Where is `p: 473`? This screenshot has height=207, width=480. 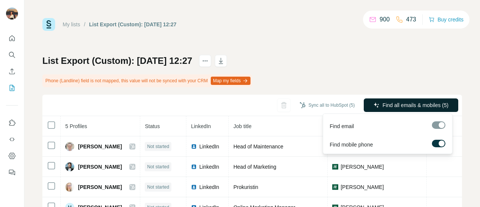 p: 473 is located at coordinates (411, 19).